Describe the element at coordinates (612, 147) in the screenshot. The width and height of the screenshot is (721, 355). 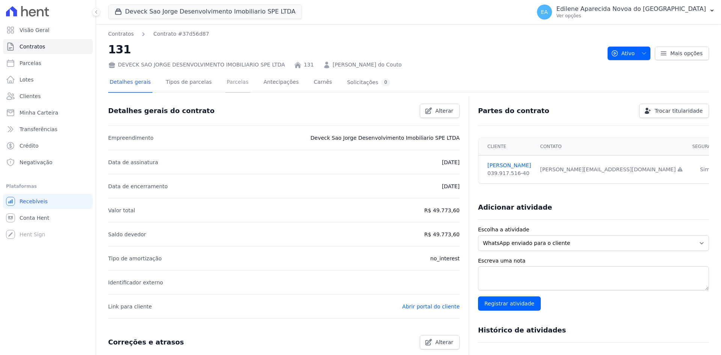
I see `th: Contato` at that location.